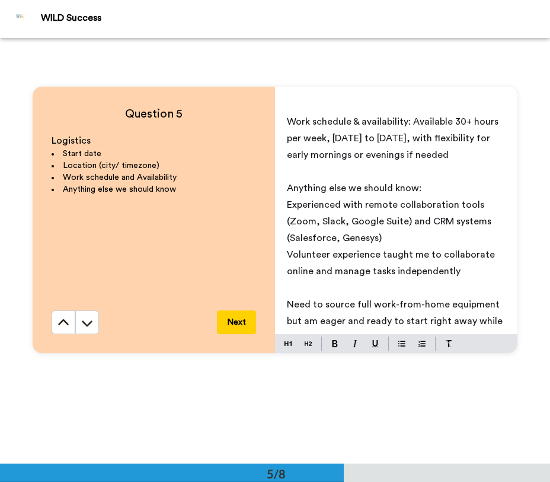  Describe the element at coordinates (422, 343) in the screenshot. I see `img: numbered-block.svg` at that location.